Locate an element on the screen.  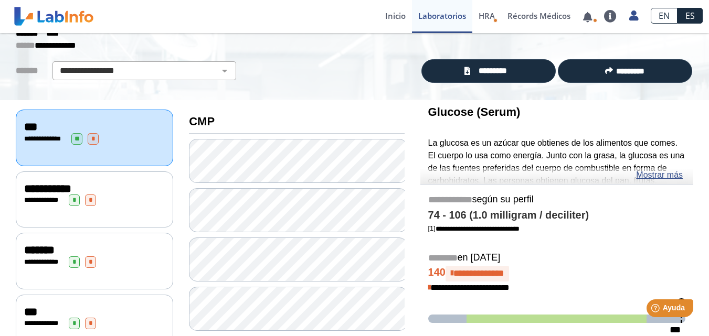
b: Glucose (Serum) is located at coordinates (475, 112).